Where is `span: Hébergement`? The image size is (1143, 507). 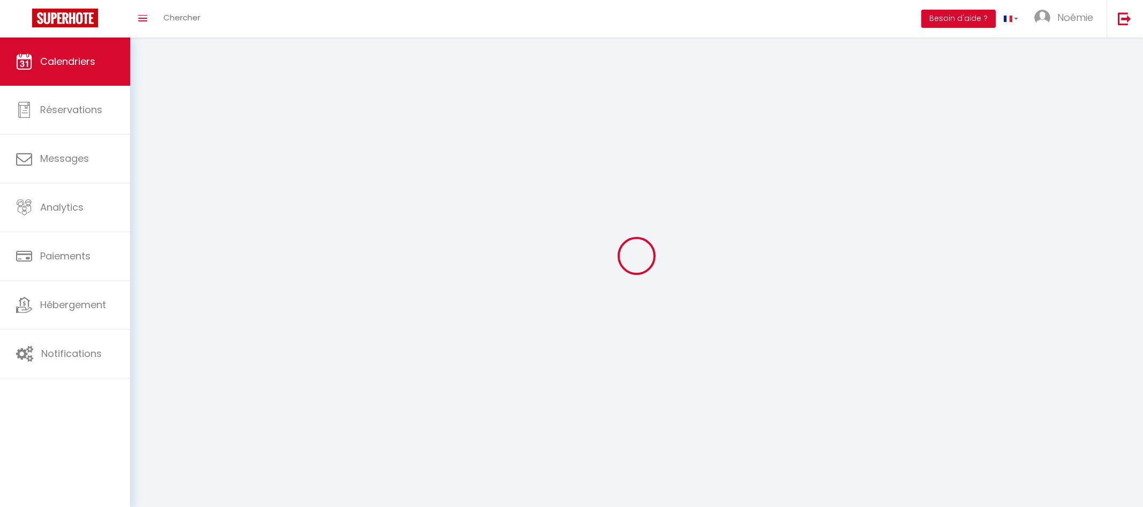 span: Hébergement is located at coordinates (73, 304).